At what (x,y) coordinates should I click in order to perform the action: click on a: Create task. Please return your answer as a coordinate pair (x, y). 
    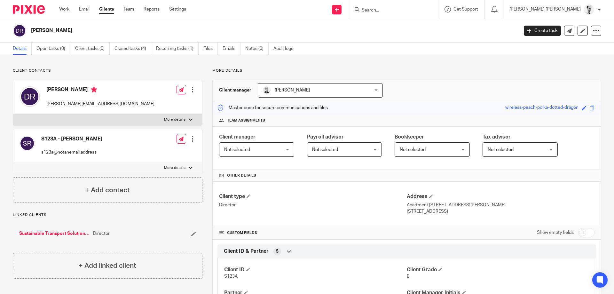
    Looking at the image, I should click on (542, 31).